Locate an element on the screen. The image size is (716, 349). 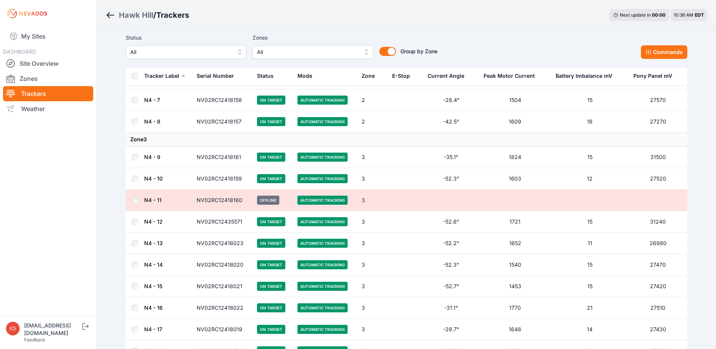
div: Battery Imbalance mV is located at coordinates (584, 76).